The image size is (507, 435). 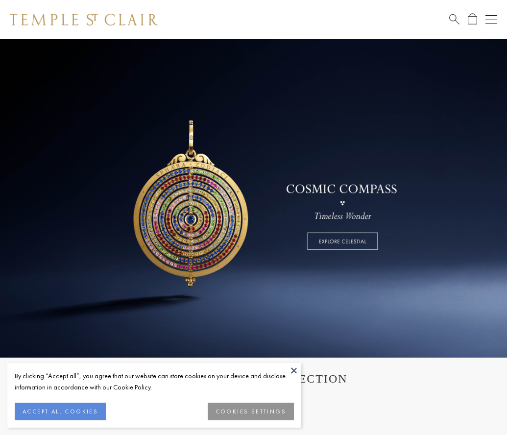 I want to click on button: COOKIES SETTINGS, so click(x=251, y=411).